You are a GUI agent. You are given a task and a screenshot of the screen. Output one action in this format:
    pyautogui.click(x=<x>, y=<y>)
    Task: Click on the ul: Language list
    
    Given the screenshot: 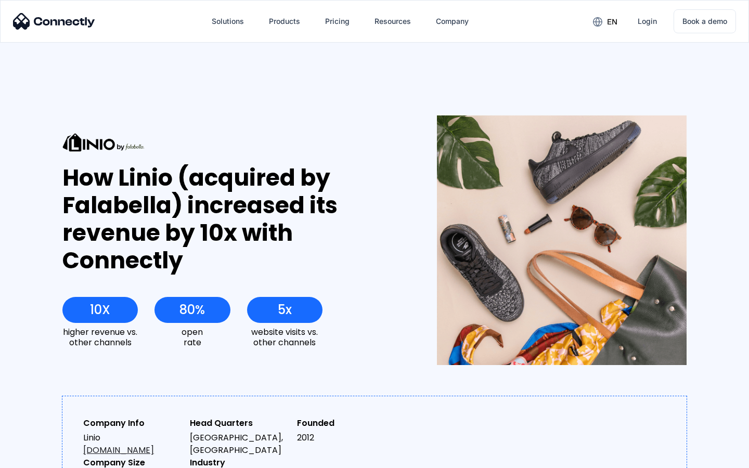 What is the action you would take?
    pyautogui.click(x=42, y=457)
    